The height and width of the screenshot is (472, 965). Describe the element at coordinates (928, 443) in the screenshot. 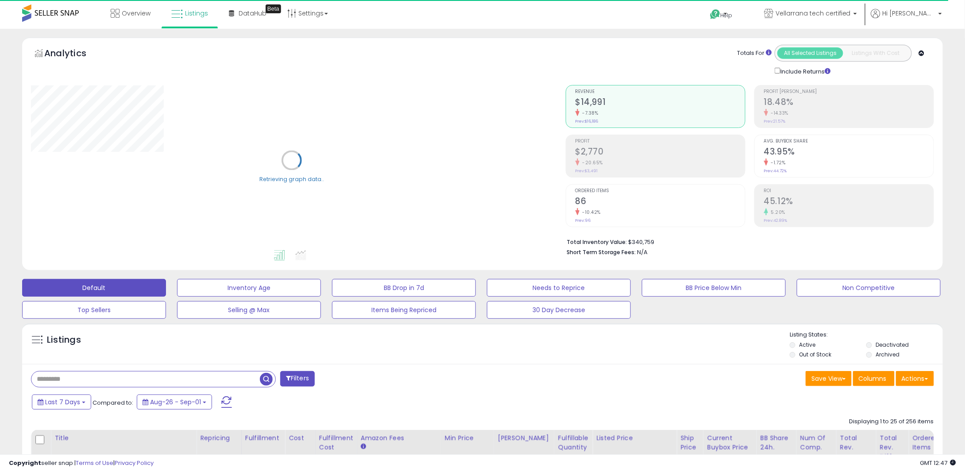

I see `div: Ordered Items` at that location.